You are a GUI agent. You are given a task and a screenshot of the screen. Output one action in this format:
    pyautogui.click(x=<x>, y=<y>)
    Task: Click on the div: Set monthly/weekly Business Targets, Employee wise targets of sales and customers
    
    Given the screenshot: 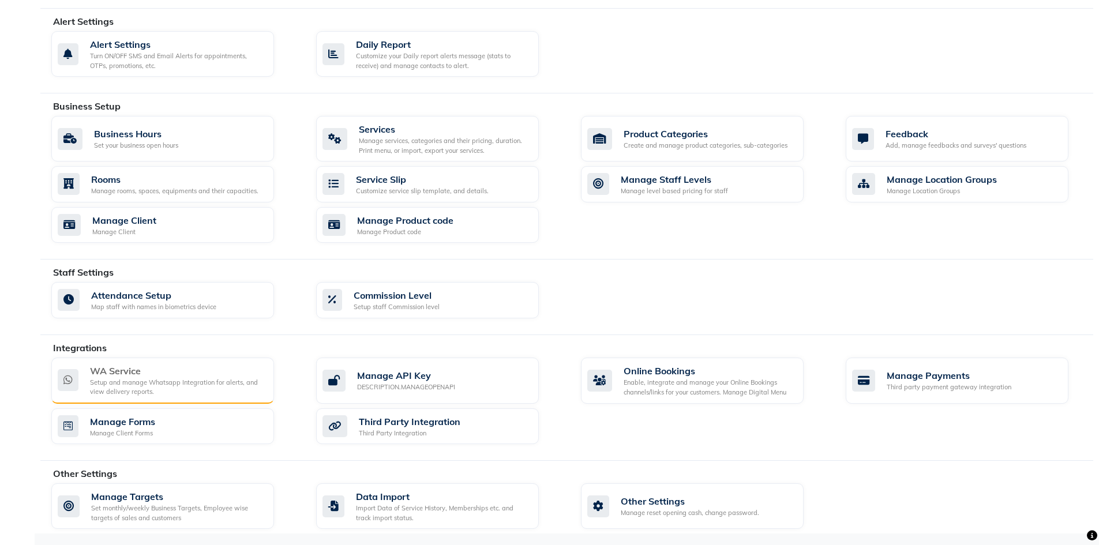 What is the action you would take?
    pyautogui.click(x=178, y=513)
    